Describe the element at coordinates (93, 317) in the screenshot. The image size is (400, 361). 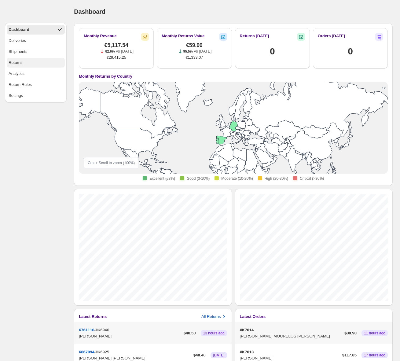
I see `h3: Latest Returns` at that location.